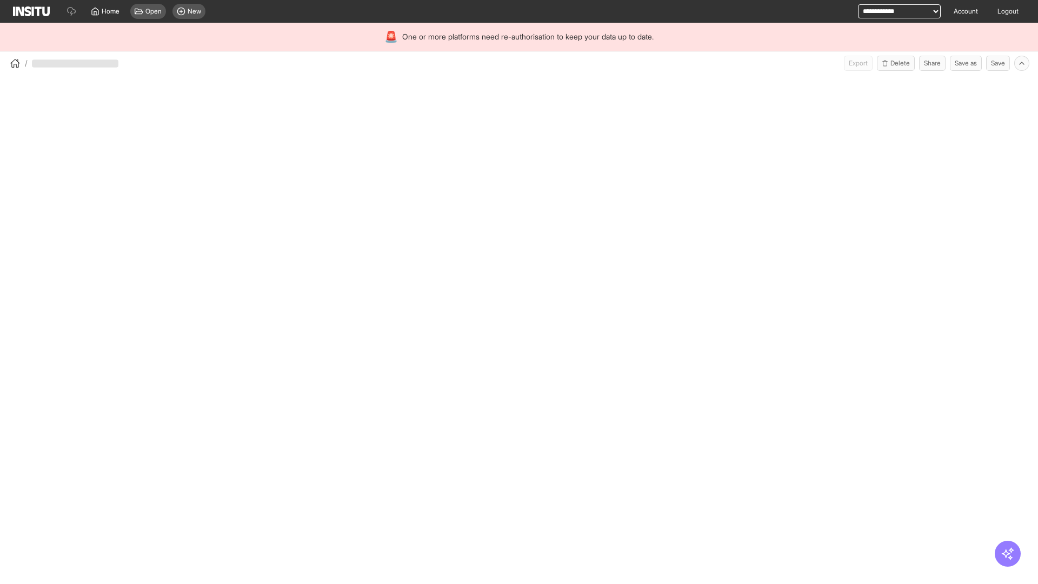  What do you see at coordinates (895, 63) in the screenshot?
I see `button: Delete` at bounding box center [895, 63].